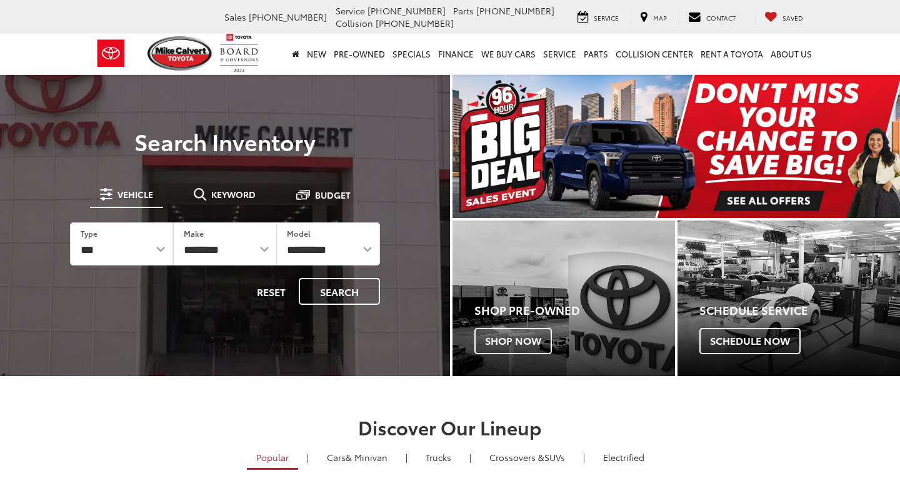 The image size is (900, 486). What do you see at coordinates (450, 427) in the screenshot?
I see `h2: Discover Our Lineup` at bounding box center [450, 427].